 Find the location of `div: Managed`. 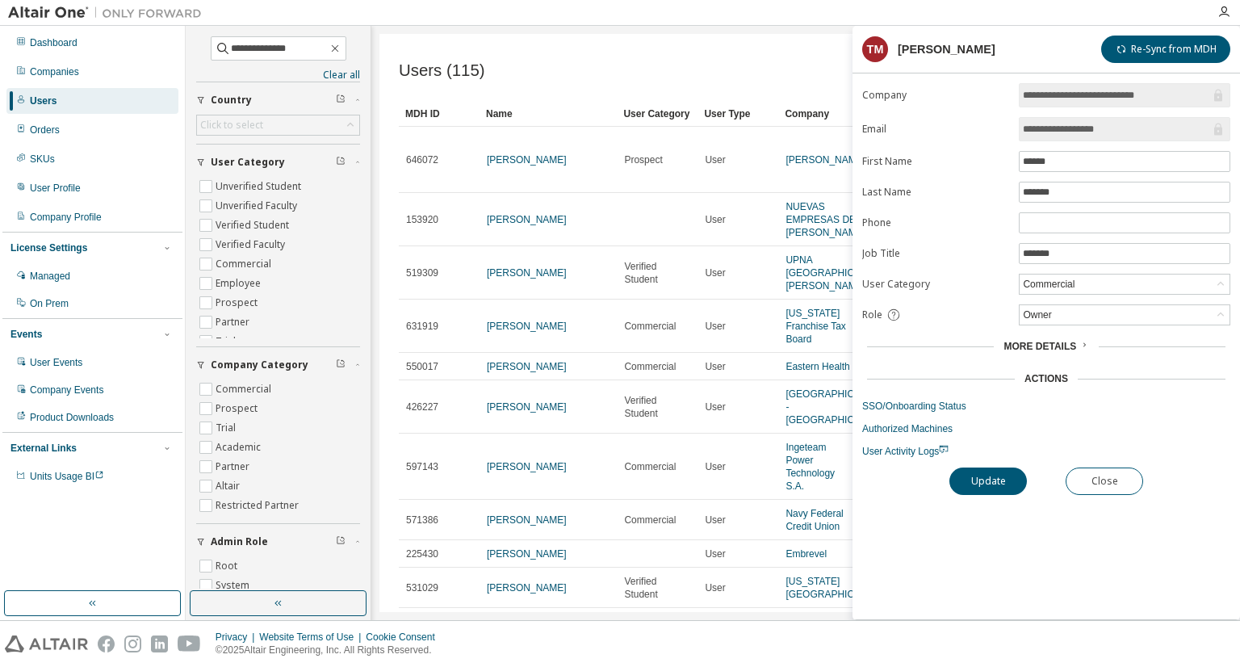

div: Managed is located at coordinates (50, 276).